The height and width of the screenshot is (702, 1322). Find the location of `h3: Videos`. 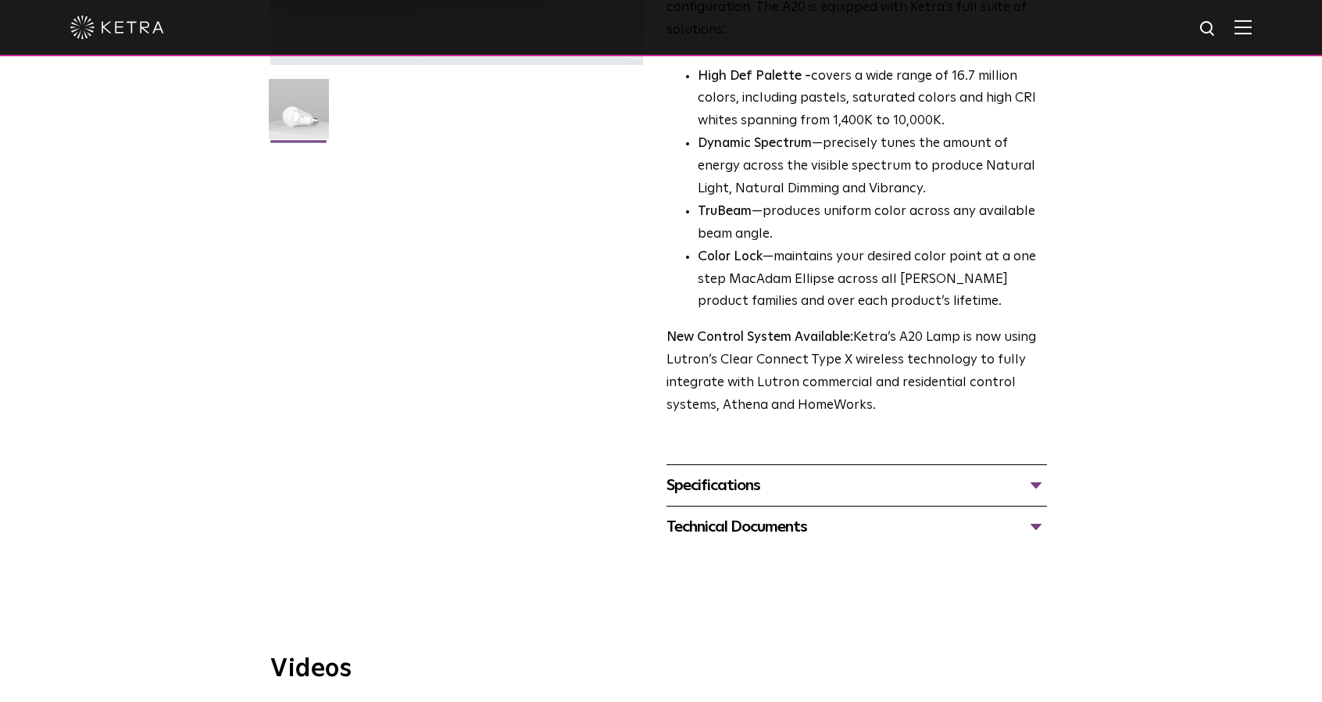

h3: Videos is located at coordinates (661, 669).